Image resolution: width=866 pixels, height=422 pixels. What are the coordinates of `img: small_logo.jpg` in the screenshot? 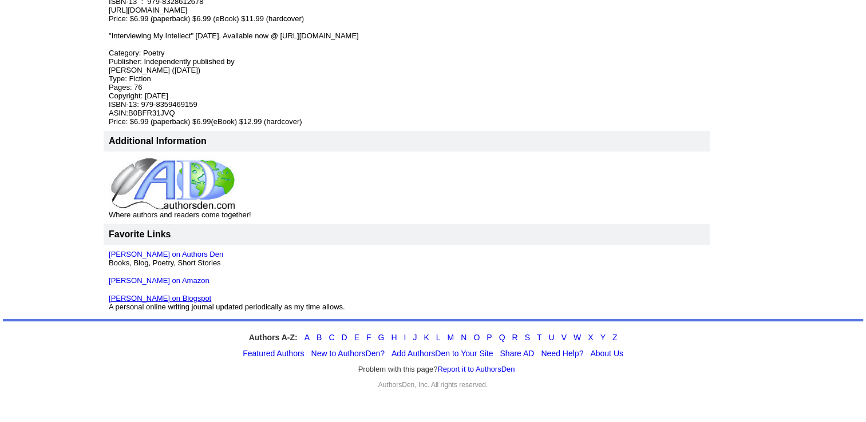 It's located at (172, 184).